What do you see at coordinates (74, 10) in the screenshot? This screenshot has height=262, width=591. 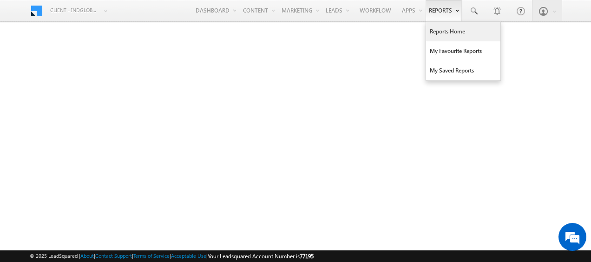 I see `span: Client - indglobal2 (77195)` at bounding box center [74, 10].